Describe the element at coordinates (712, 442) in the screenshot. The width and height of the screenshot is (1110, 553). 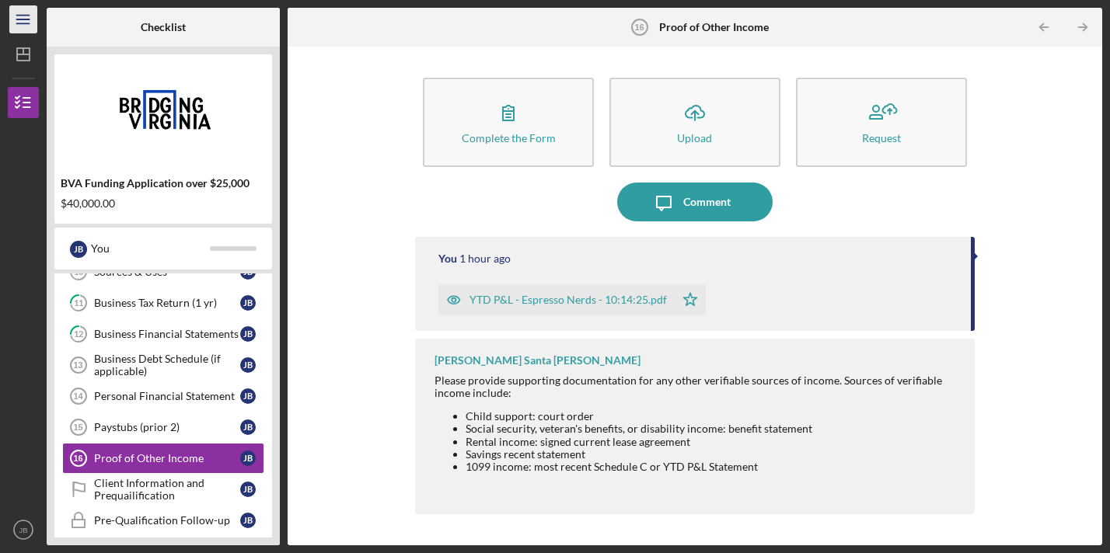
I see `li: Rental income: signed current lease agreement` at that location.